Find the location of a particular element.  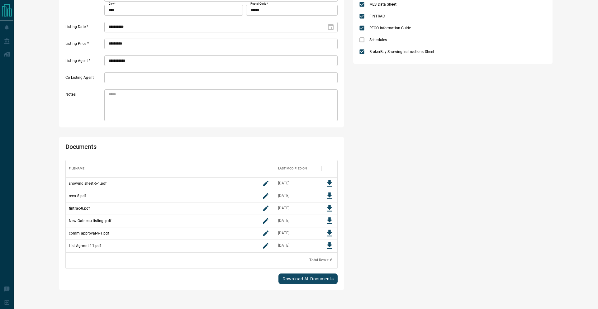

p: showing sheet-6-1.pdf is located at coordinates (87, 183).